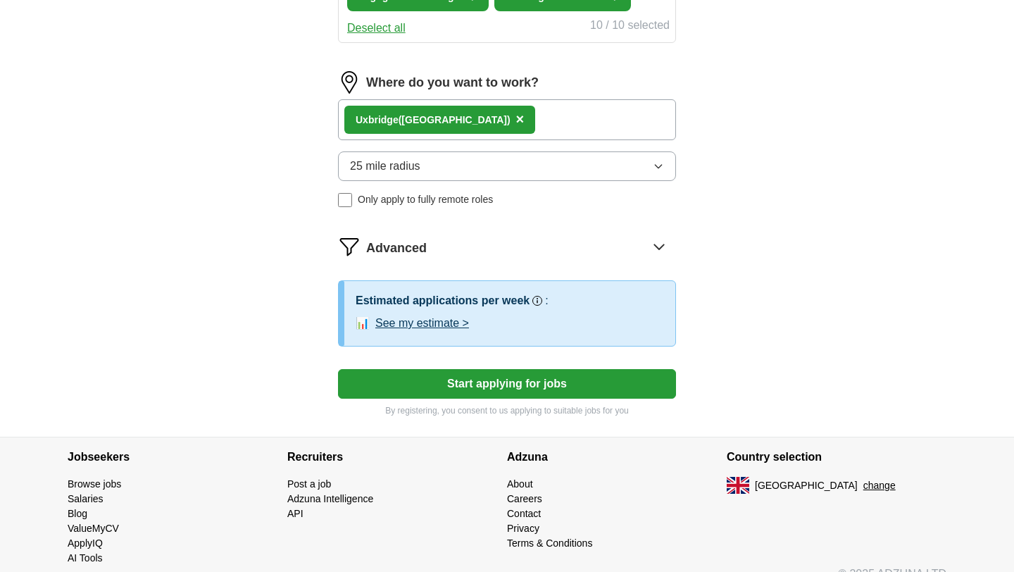 Image resolution: width=1014 pixels, height=572 pixels. Describe the element at coordinates (349, 82) in the screenshot. I see `img: location.png` at that location.